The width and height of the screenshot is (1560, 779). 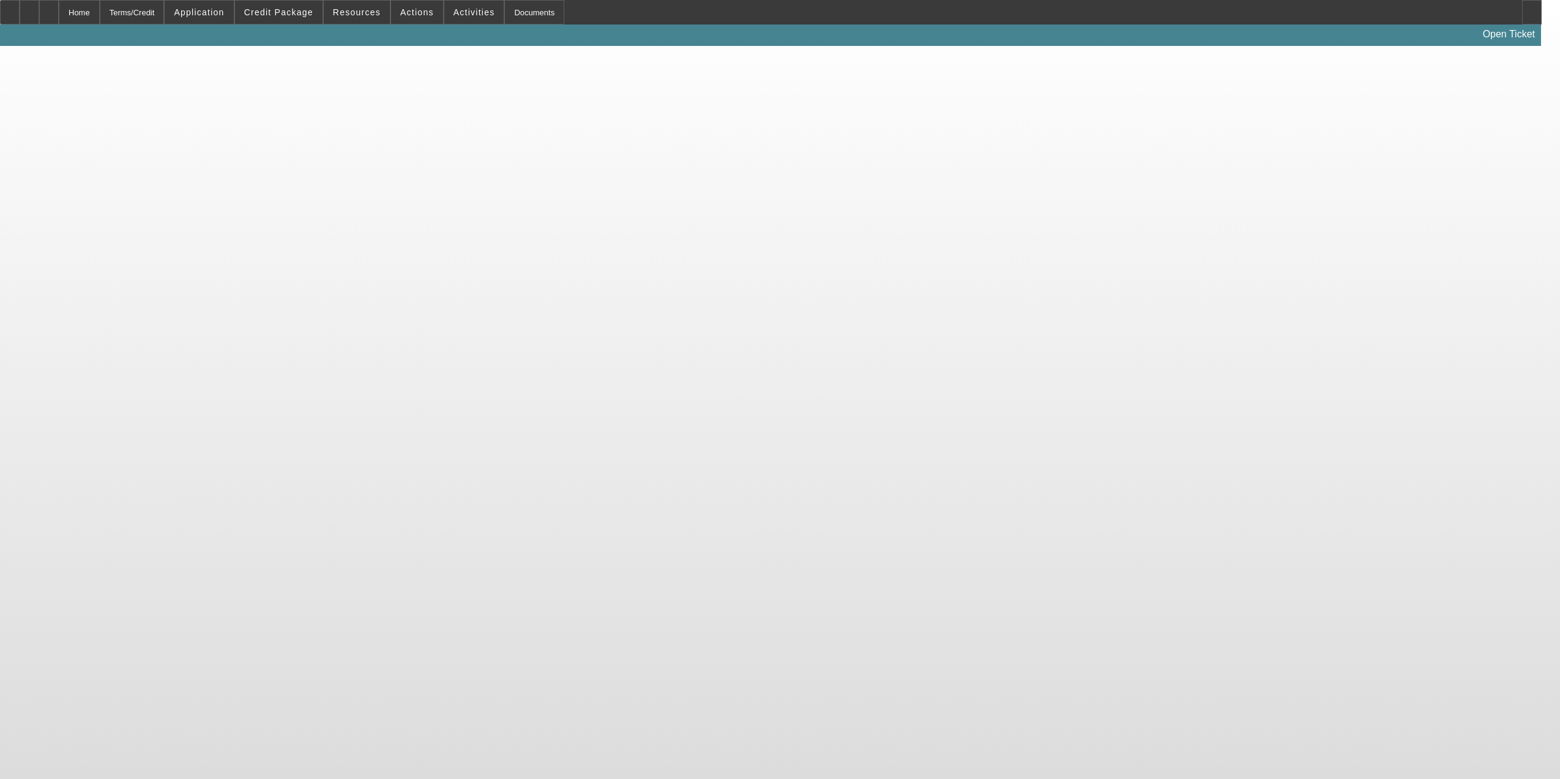 I want to click on span: Application, so click(x=199, y=12).